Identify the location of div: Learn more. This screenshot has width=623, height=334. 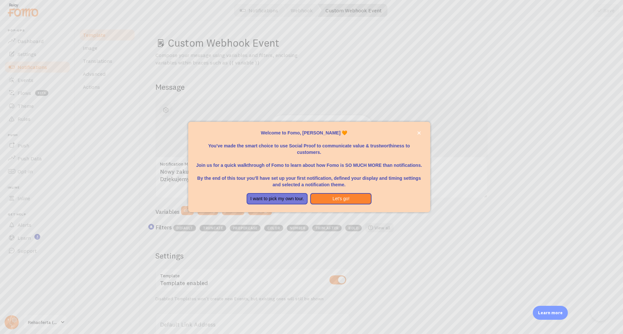
(550, 313).